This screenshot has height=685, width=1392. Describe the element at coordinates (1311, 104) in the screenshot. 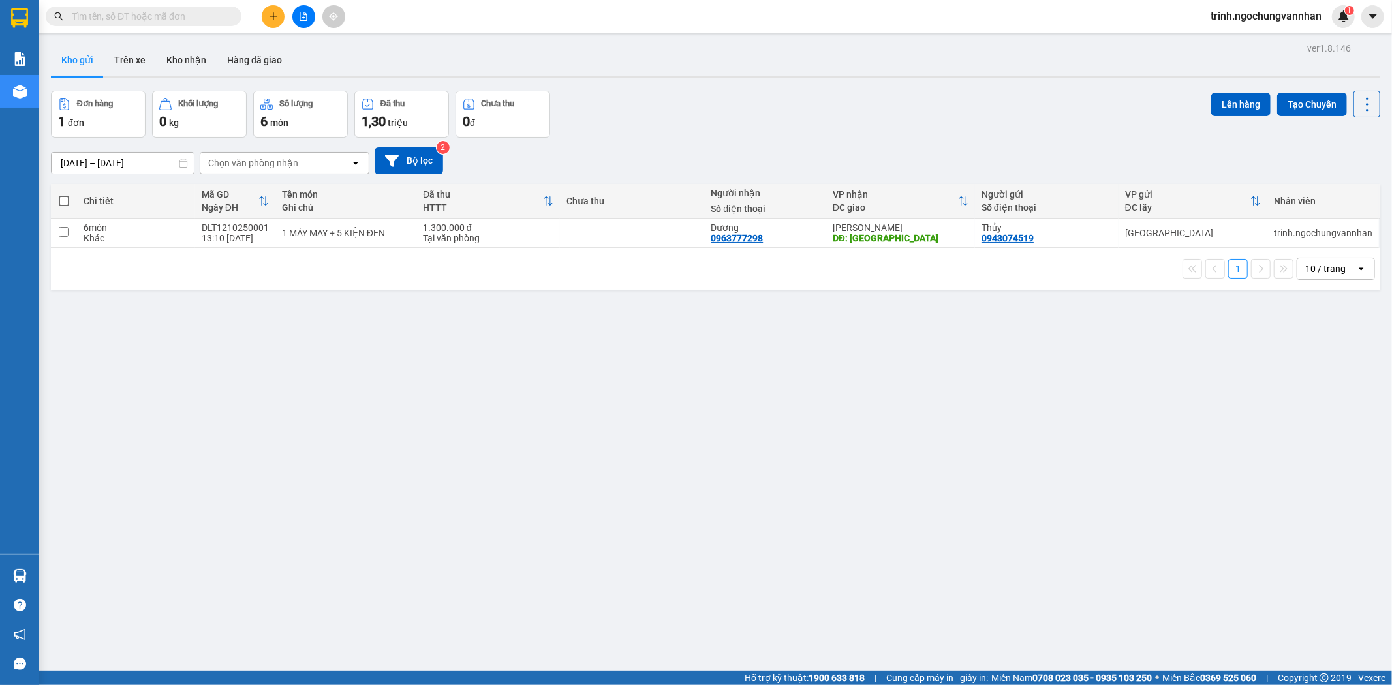

I see `button: Tạo Chuyến` at that location.